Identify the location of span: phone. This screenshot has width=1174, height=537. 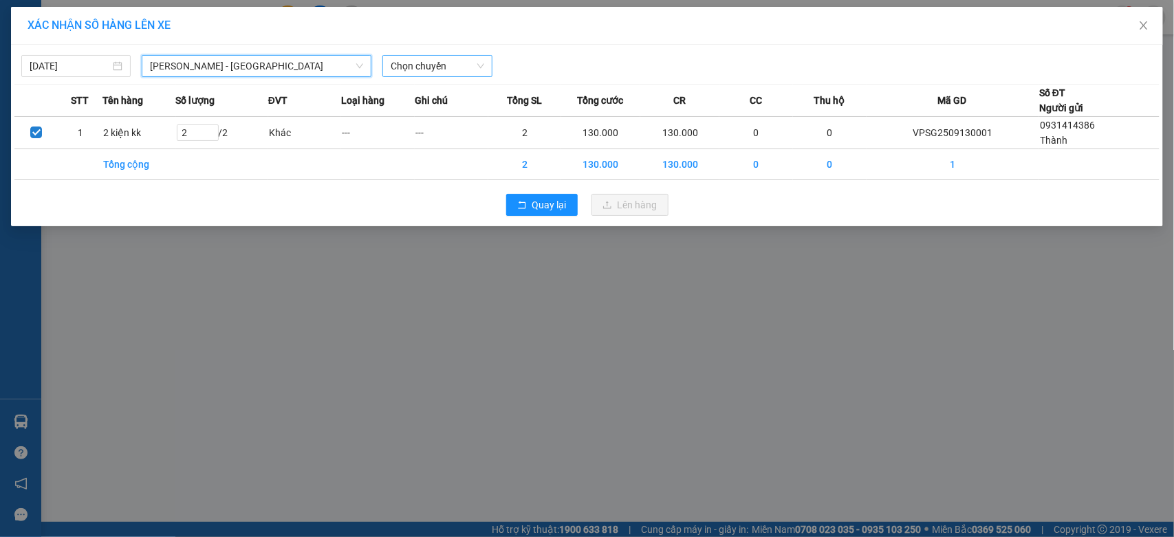
(12, 107).